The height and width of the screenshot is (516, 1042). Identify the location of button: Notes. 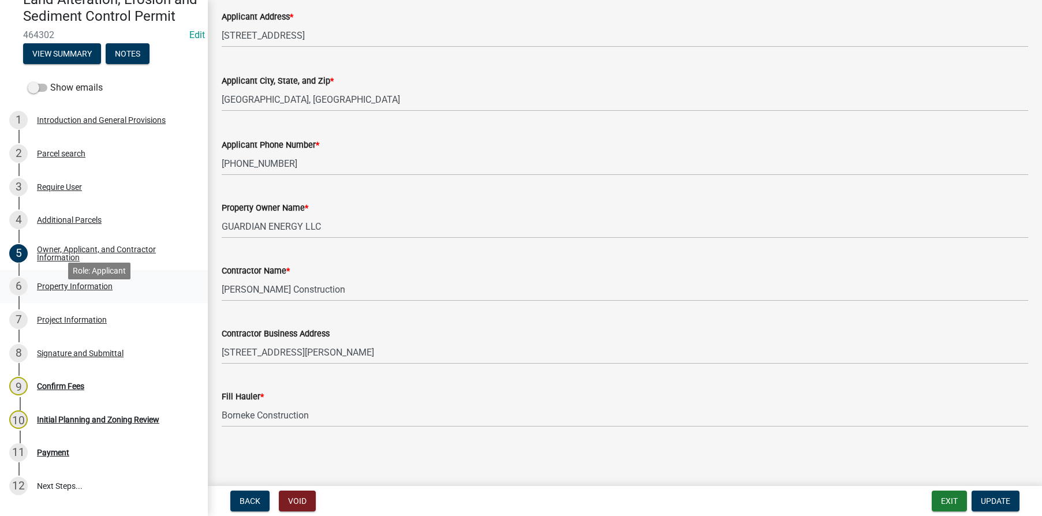
(128, 54).